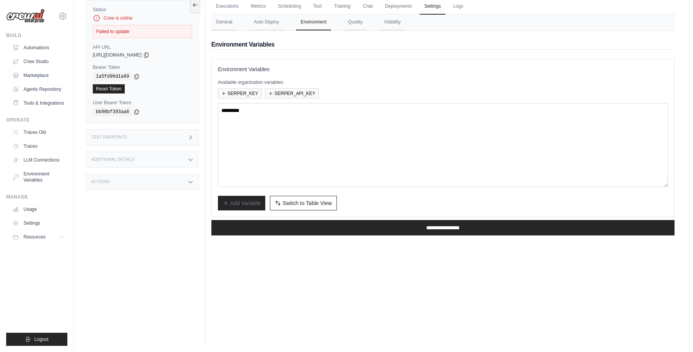 Image resolution: width=693 pixels, height=352 pixels. I want to click on a: Traces, so click(38, 146).